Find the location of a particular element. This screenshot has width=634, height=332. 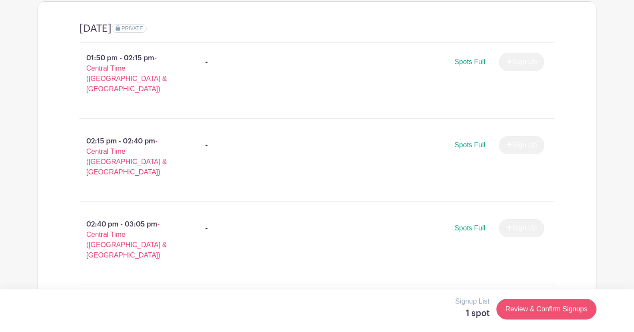

a: Review & Confirm Signups is located at coordinates (546, 310).